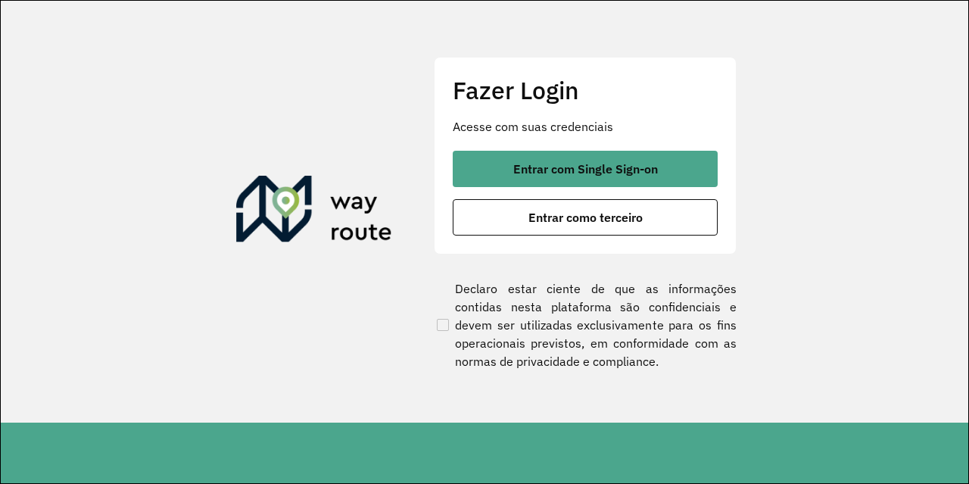  What do you see at coordinates (585, 126) in the screenshot?
I see `p: Acesse com suas credenciais` at bounding box center [585, 126].